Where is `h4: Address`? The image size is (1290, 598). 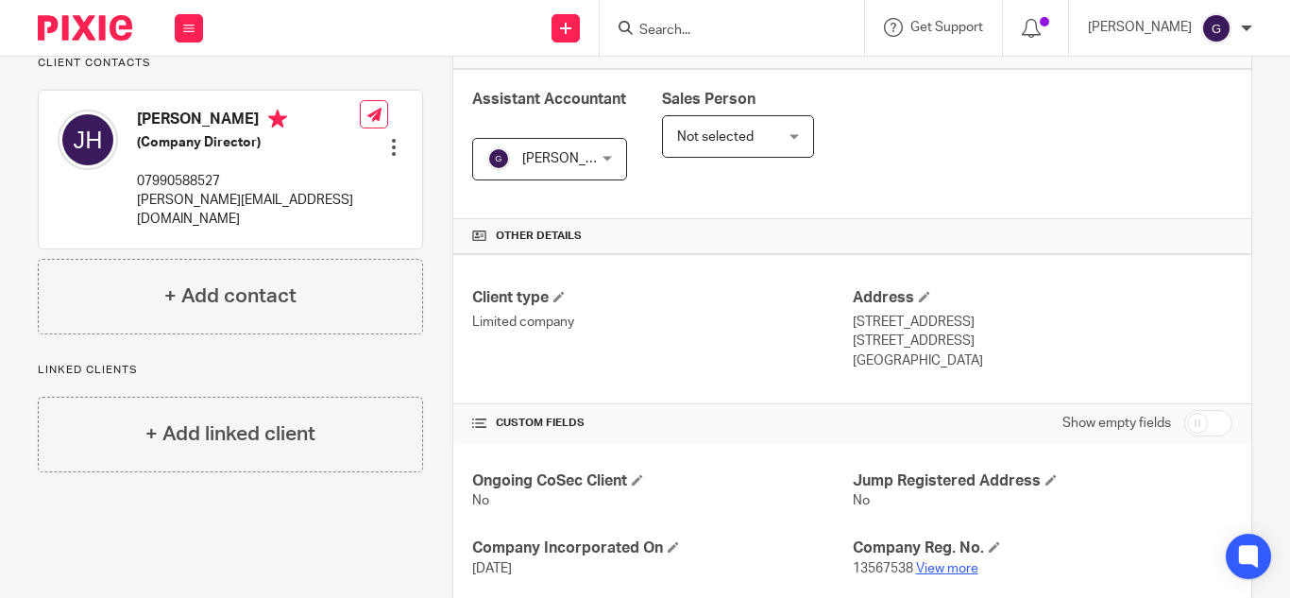 h4: Address is located at coordinates (1043, 298).